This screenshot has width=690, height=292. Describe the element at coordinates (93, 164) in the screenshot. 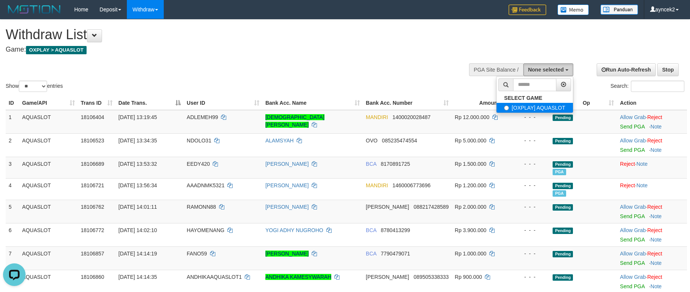

I see `span: 18106689` at that location.